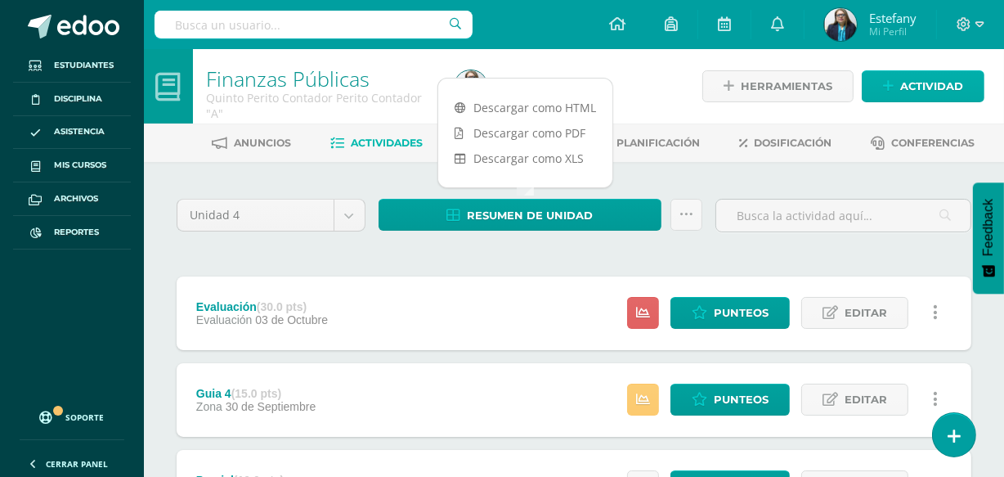 This screenshot has height=477, width=1004. Describe the element at coordinates (72, 232) in the screenshot. I see `a: Reportes` at that location.